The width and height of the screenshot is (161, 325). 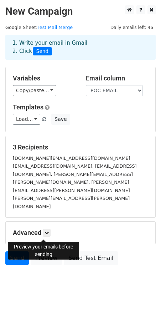 What do you see at coordinates (132, 27) in the screenshot?
I see `span: Daily emails left: 46` at bounding box center [132, 27].